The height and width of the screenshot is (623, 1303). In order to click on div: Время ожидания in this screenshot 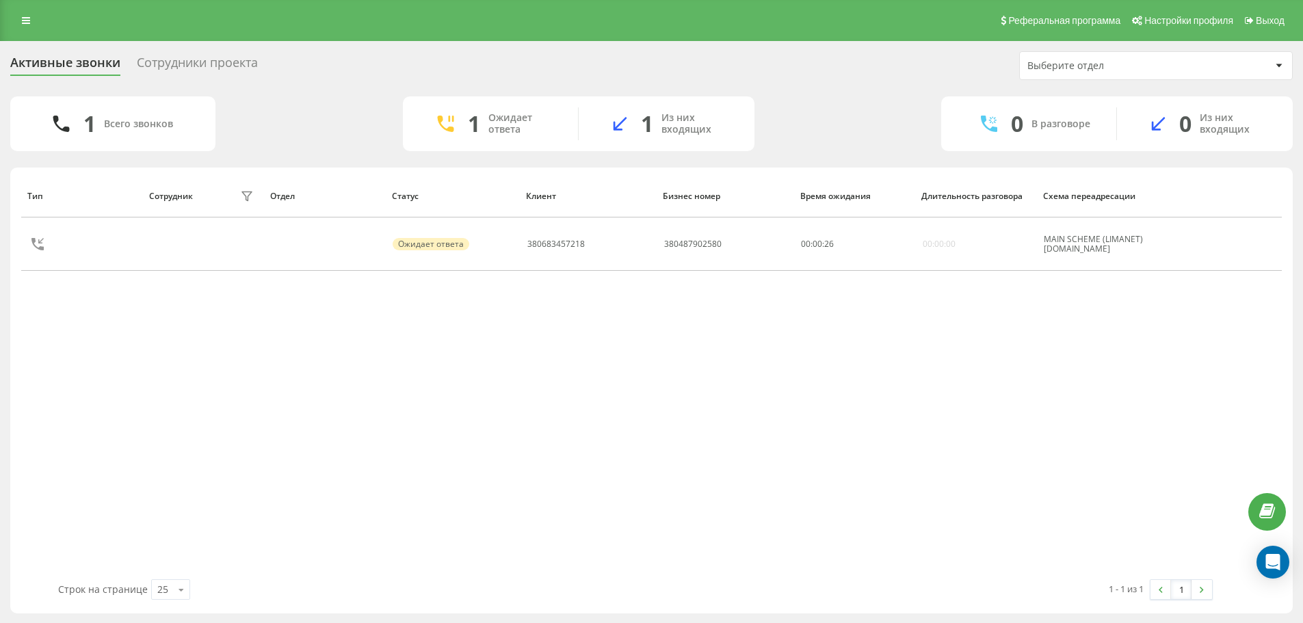, I will do `click(854, 196)`.